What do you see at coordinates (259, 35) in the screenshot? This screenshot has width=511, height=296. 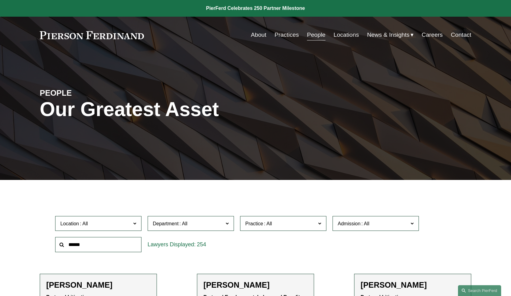 I see `a: About` at bounding box center [259, 35].